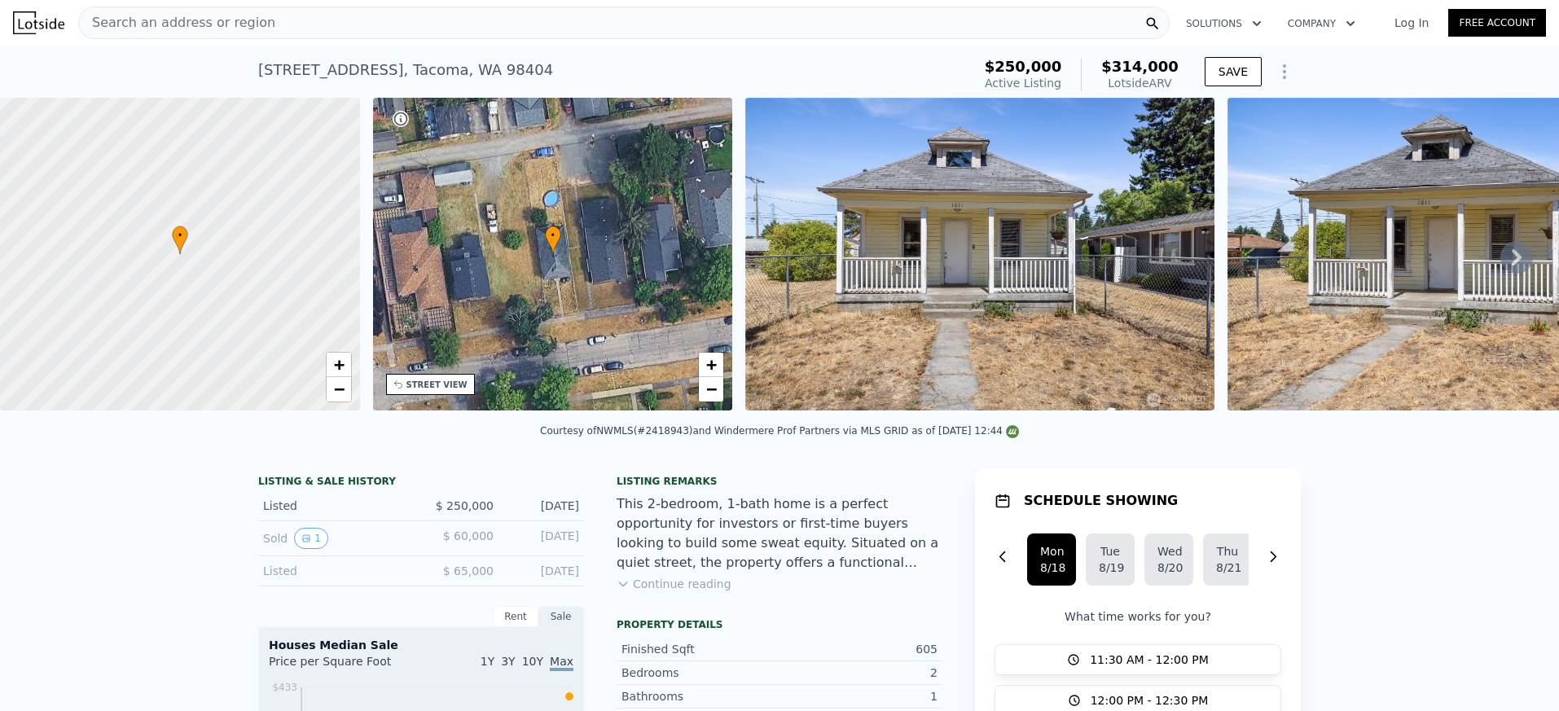 This screenshot has width=1559, height=711. Describe the element at coordinates (1138, 660) in the screenshot. I see `button: 11:30 AM - 12:00 PM` at that location.